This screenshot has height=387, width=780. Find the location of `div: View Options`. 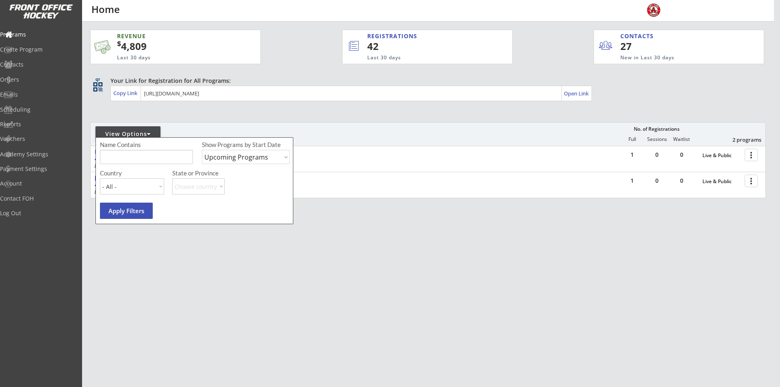

div: View Options is located at coordinates (128, 134).